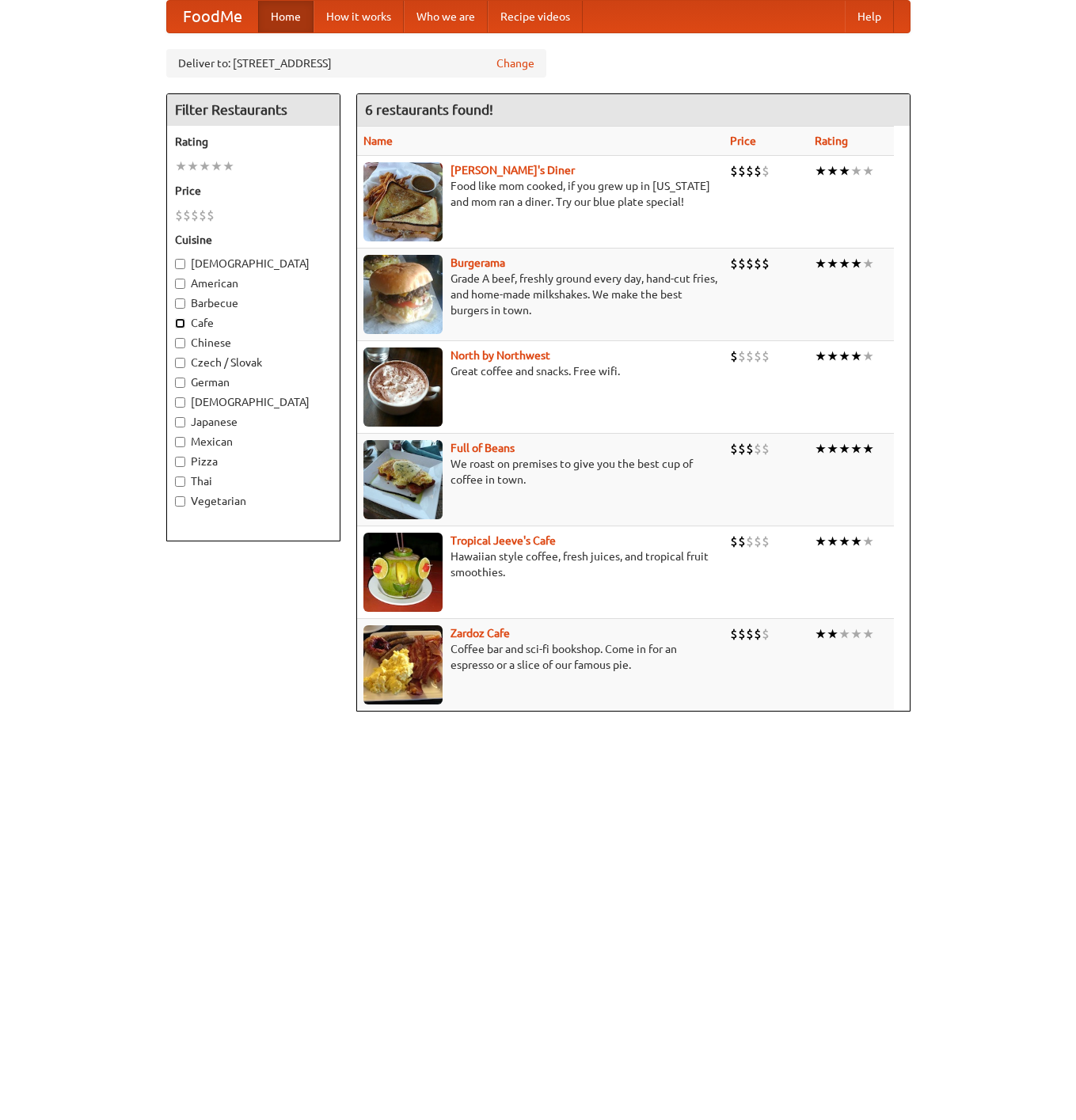 Image resolution: width=1076 pixels, height=1120 pixels. I want to click on input: Cafe, so click(179, 323).